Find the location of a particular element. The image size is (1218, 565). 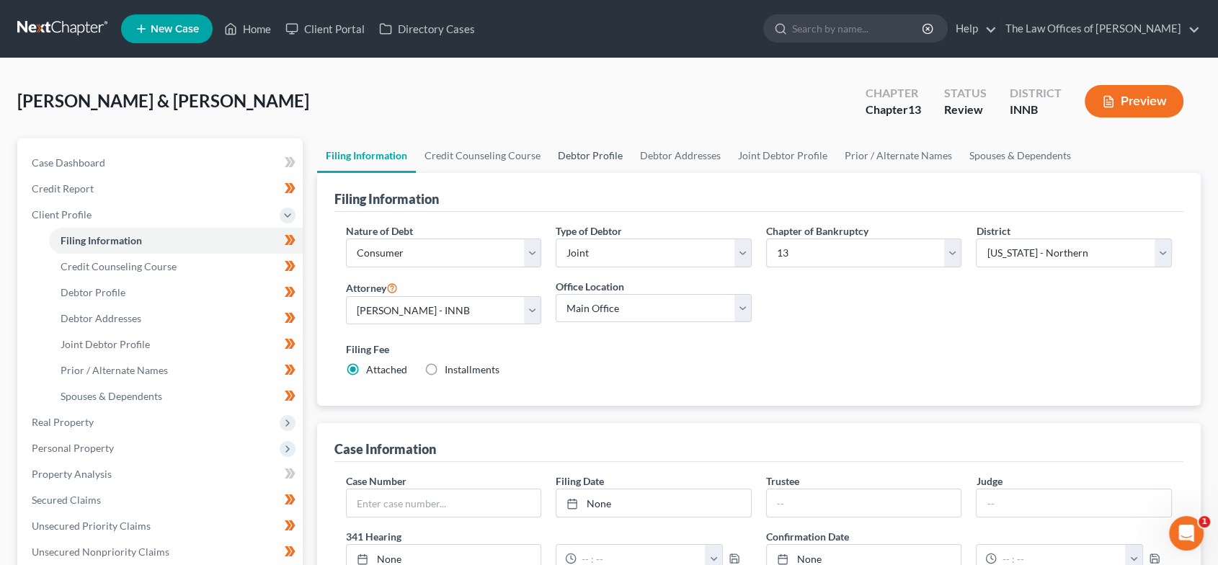

span: Unsecured Nonpriority Claims is located at coordinates (100, 552).